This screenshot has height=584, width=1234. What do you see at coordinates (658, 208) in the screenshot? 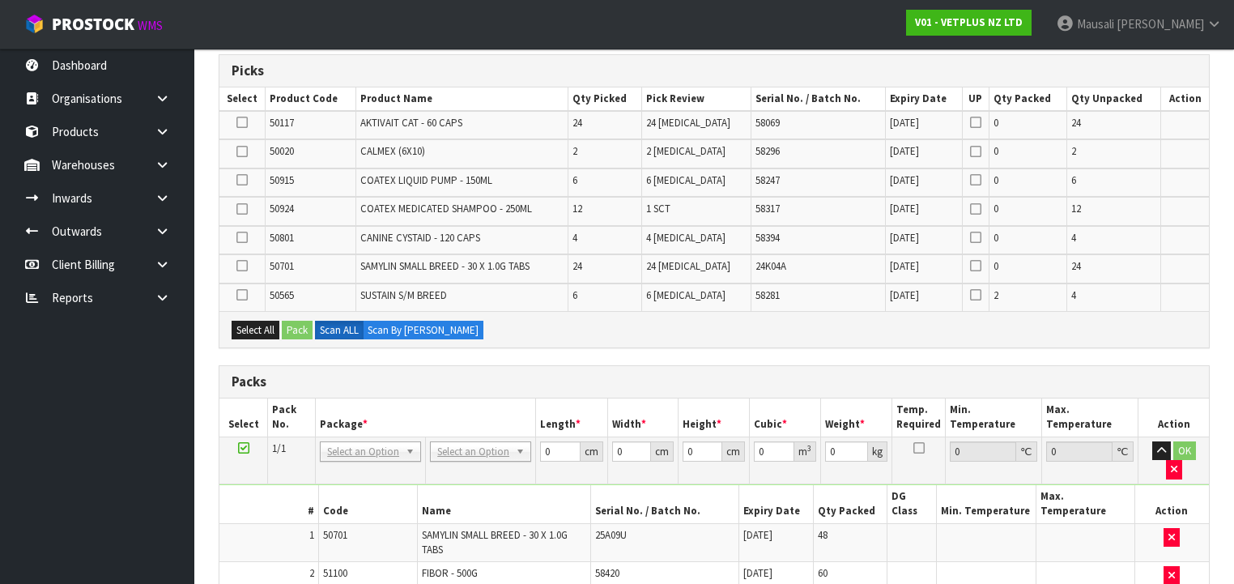
I see `span: 1 SCT` at bounding box center [658, 208].